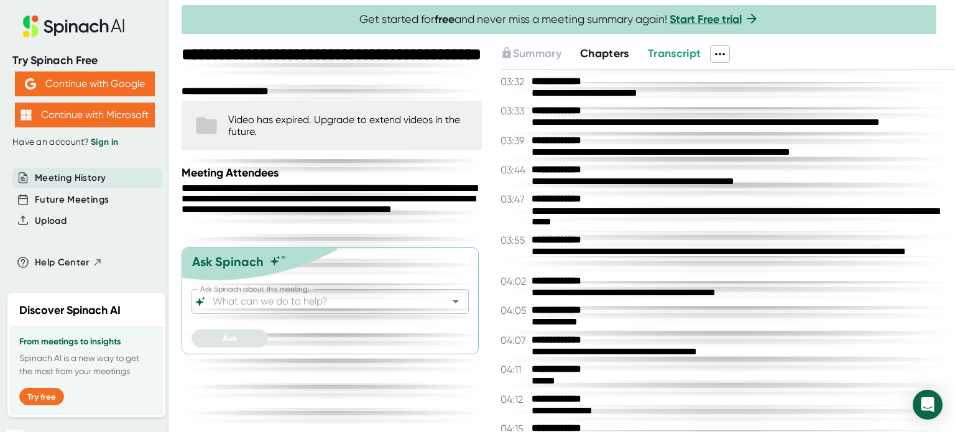  Describe the element at coordinates (514, 281) in the screenshot. I see `span: 04:02` at that location.